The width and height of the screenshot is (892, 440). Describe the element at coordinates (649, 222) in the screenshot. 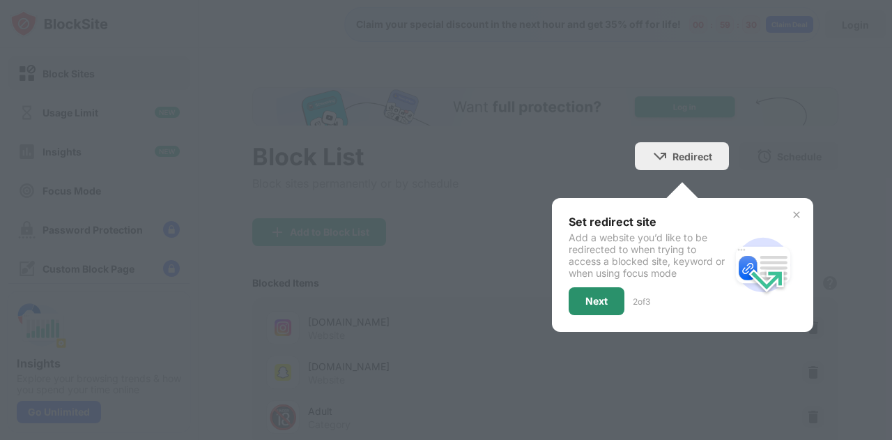

I see `div: Set redirect site` at that location.